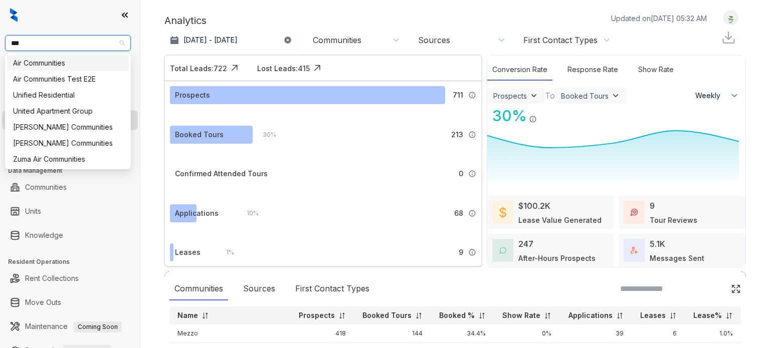  I want to click on li: Units, so click(70, 212).